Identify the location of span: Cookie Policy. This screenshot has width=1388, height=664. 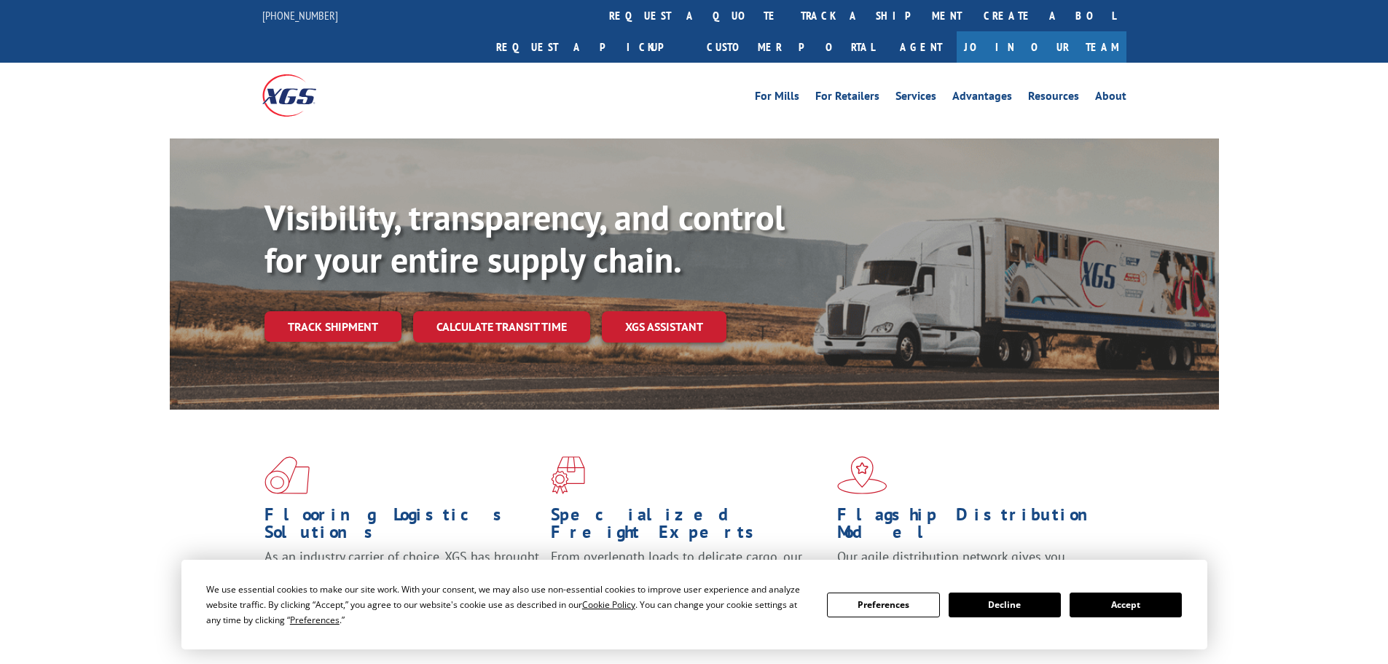
(608, 604).